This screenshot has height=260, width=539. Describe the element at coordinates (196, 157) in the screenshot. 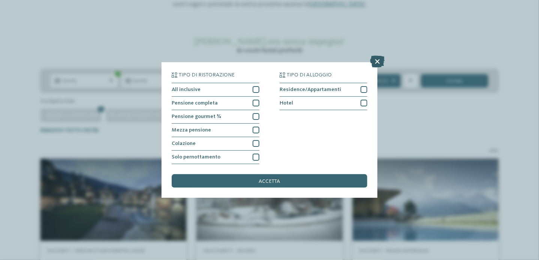

I see `span: Solo pernottamento` at that location.